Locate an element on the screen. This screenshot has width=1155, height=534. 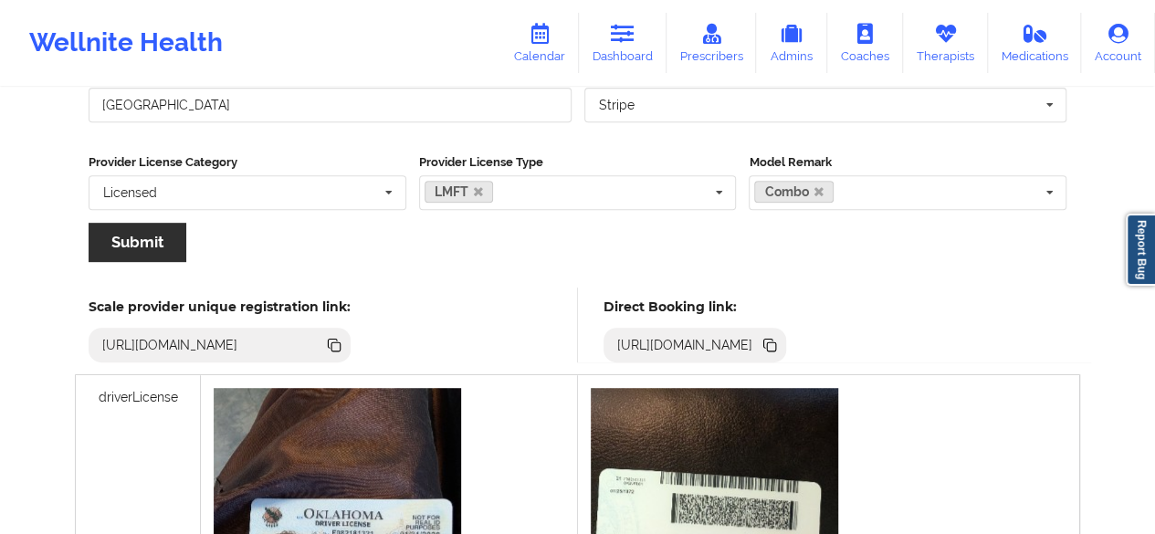
a: Calendar is located at coordinates (540, 43).